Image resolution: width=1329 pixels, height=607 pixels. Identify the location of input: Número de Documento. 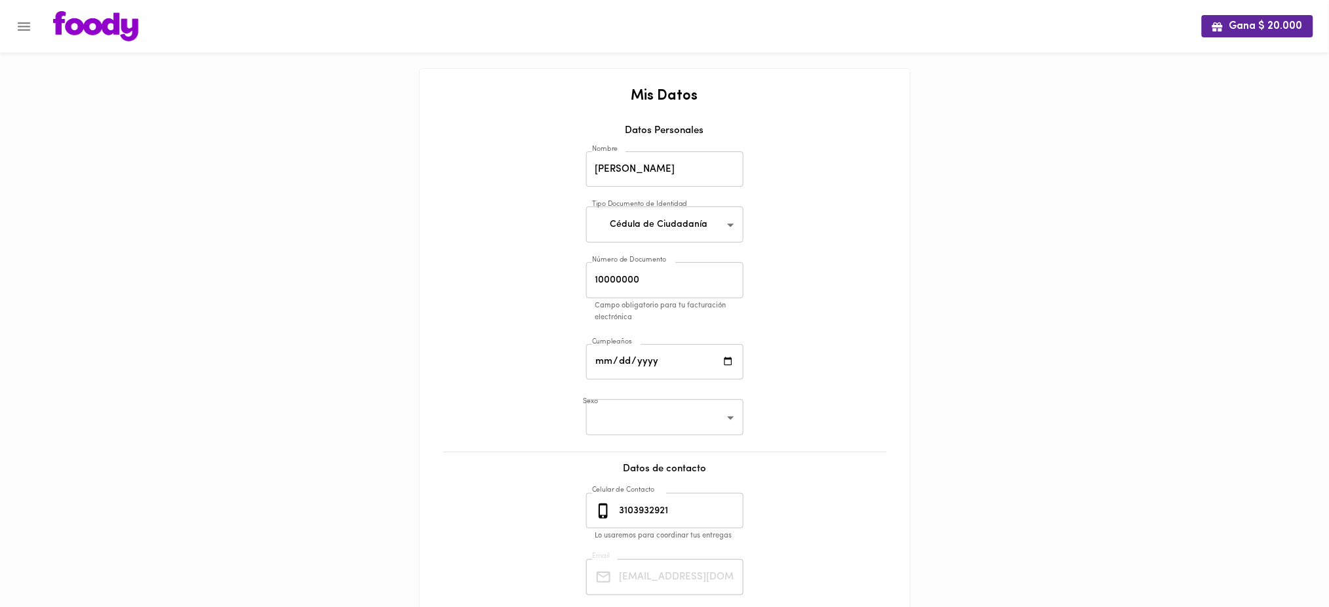
(665, 280).